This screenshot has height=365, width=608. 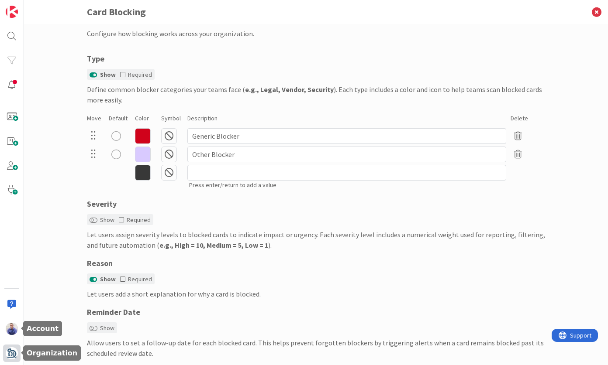 I want to click on span: Support, so click(x=29, y=7).